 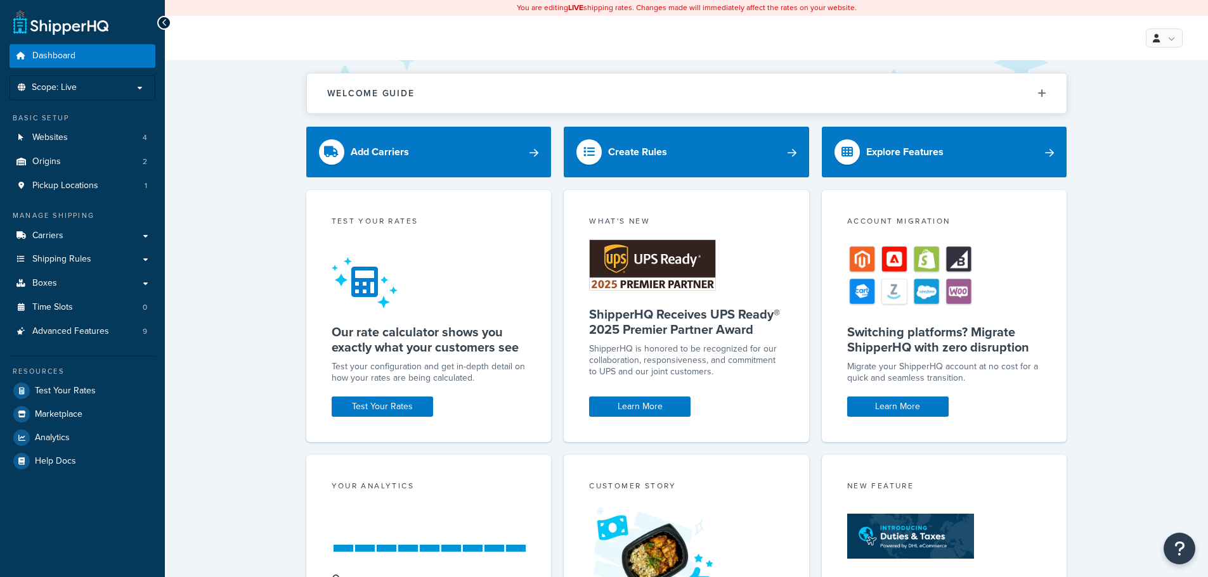 I want to click on span: 2, so click(x=145, y=162).